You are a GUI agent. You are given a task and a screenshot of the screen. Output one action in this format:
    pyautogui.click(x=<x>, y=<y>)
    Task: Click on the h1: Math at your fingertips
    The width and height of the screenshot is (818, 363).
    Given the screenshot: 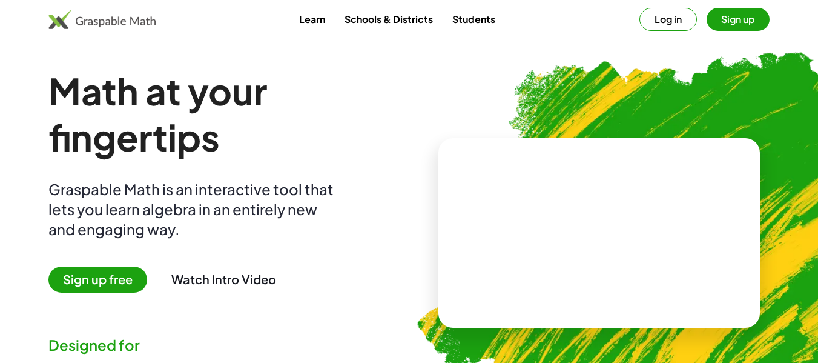 What is the action you would take?
    pyautogui.click(x=219, y=114)
    